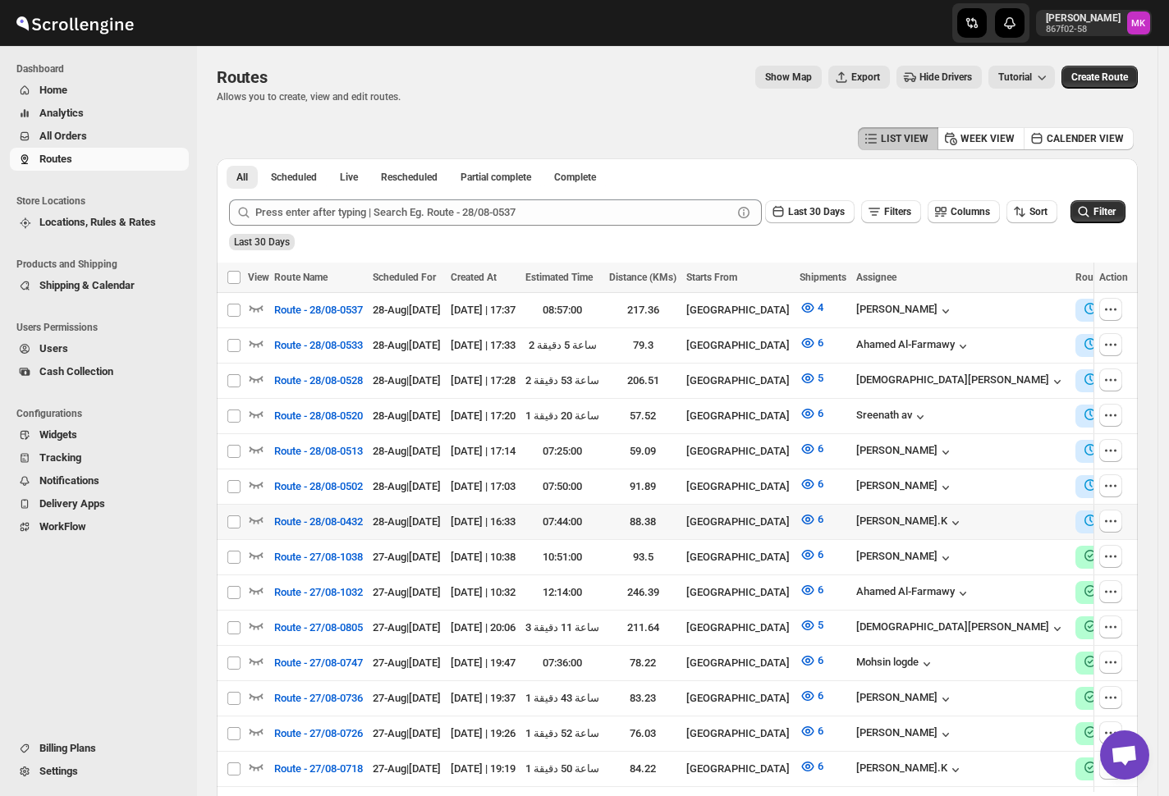 The image size is (1169, 796). I want to click on button: Route - 28/08-0528, so click(319, 381).